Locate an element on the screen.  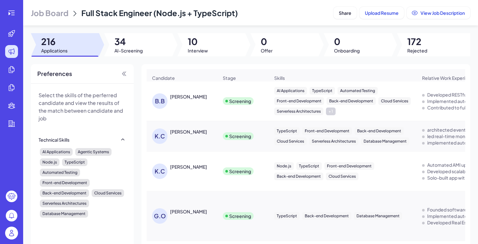
img: user_logo.png is located at coordinates (12, 233).